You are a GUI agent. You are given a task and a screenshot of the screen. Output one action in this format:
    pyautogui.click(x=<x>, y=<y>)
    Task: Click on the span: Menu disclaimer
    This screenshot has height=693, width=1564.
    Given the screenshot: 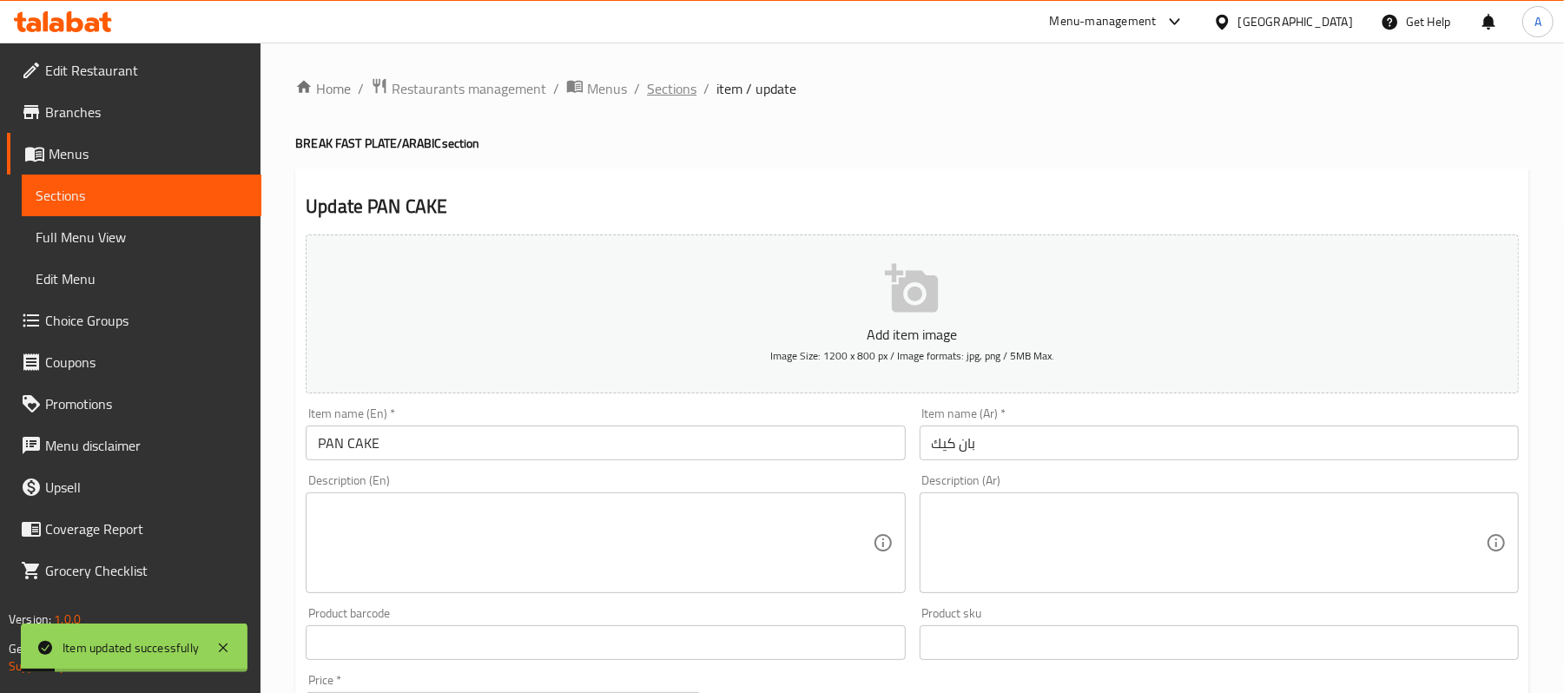 What is the action you would take?
    pyautogui.click(x=146, y=445)
    